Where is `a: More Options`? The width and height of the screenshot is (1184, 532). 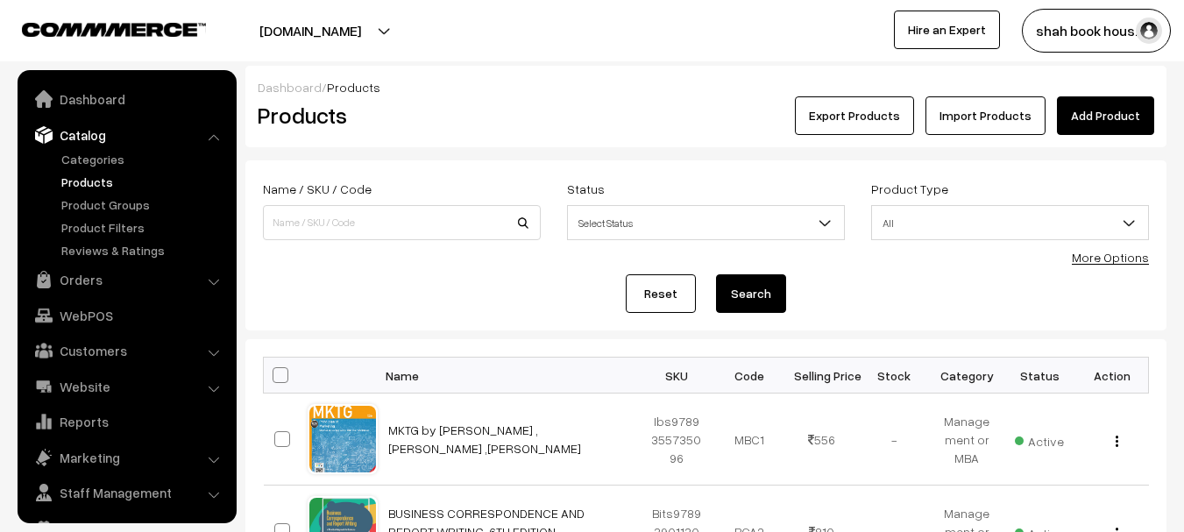 a: More Options is located at coordinates (1111, 257).